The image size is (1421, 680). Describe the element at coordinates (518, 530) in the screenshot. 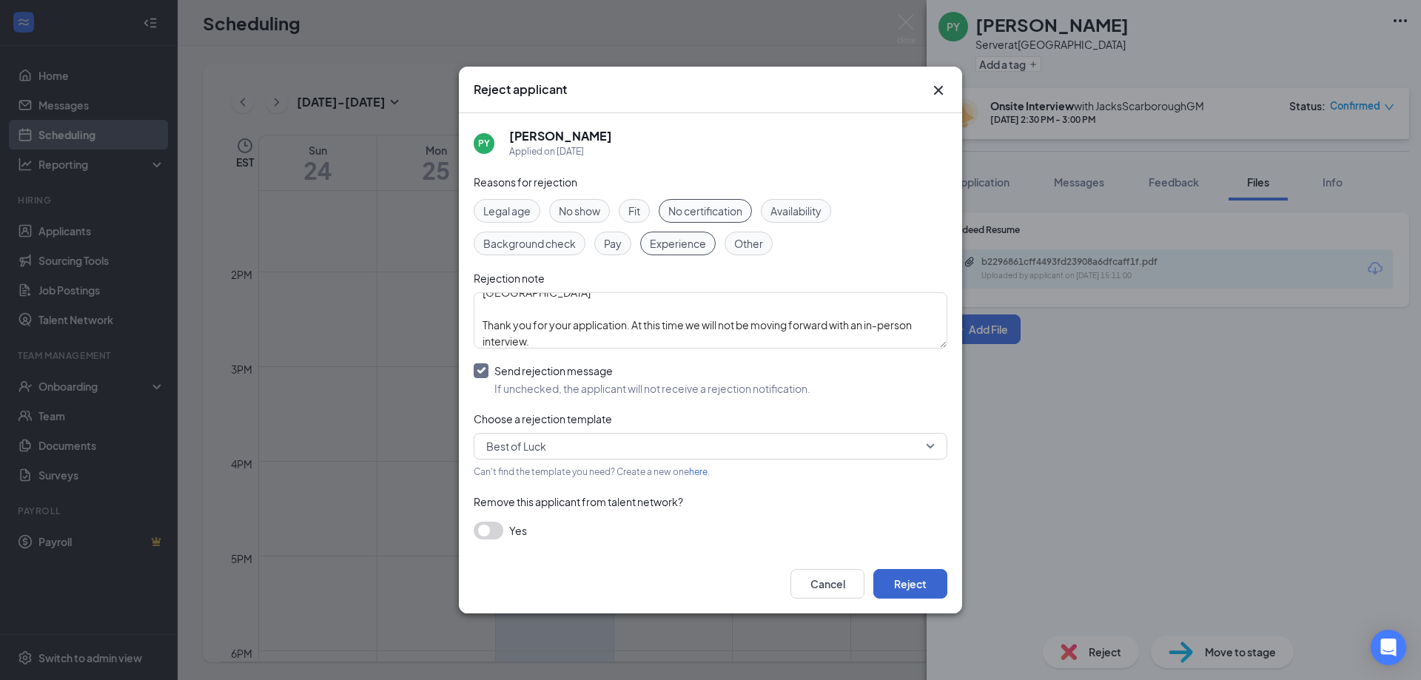

I see `span: Yes` at that location.